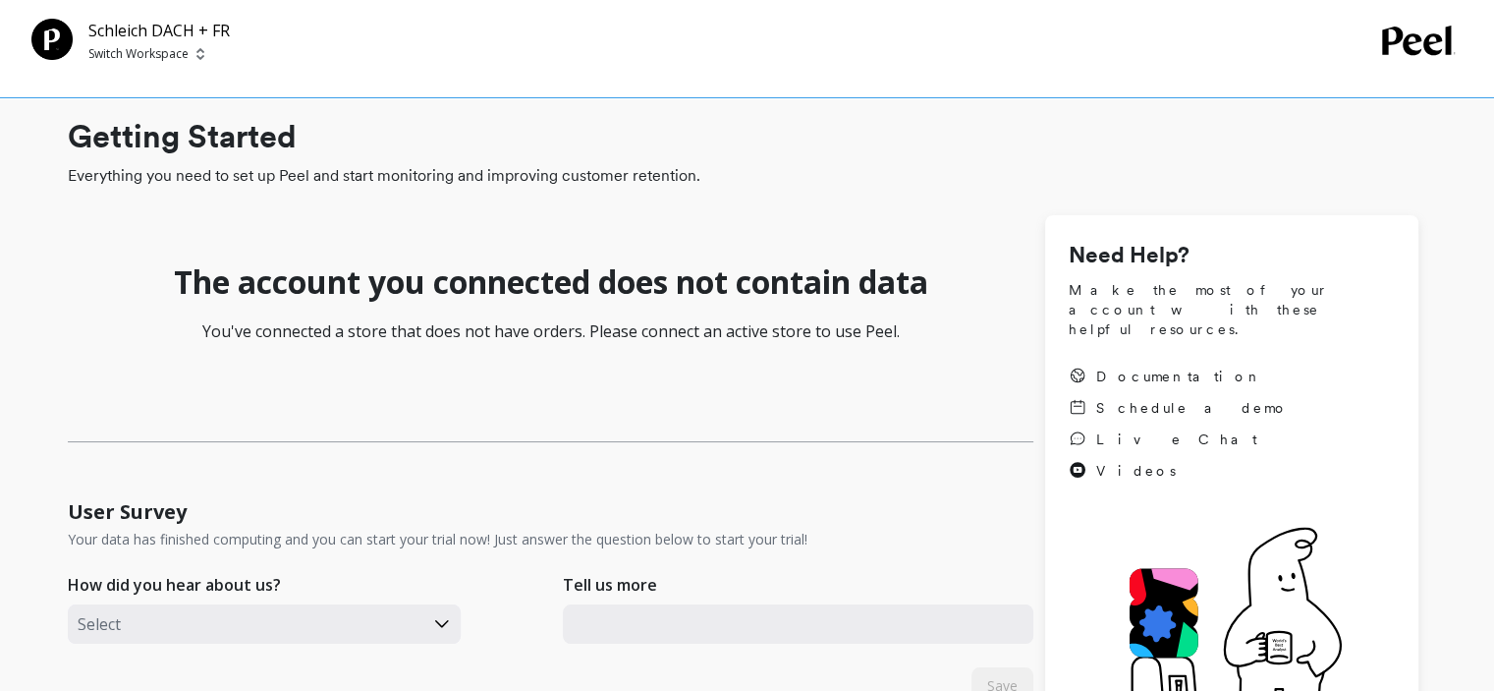 The width and height of the screenshot is (1494, 691). What do you see at coordinates (743, 176) in the screenshot?
I see `span: Everything you need to set up Peel and start monitoring and improving customer retention.` at bounding box center [743, 176].